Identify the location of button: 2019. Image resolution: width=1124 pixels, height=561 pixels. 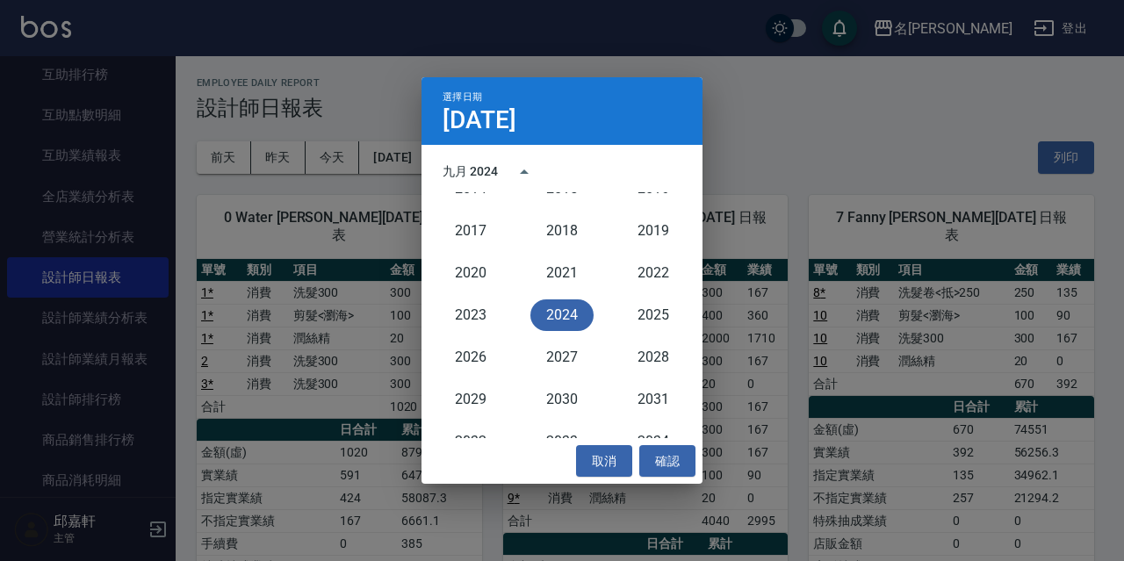
(654, 231).